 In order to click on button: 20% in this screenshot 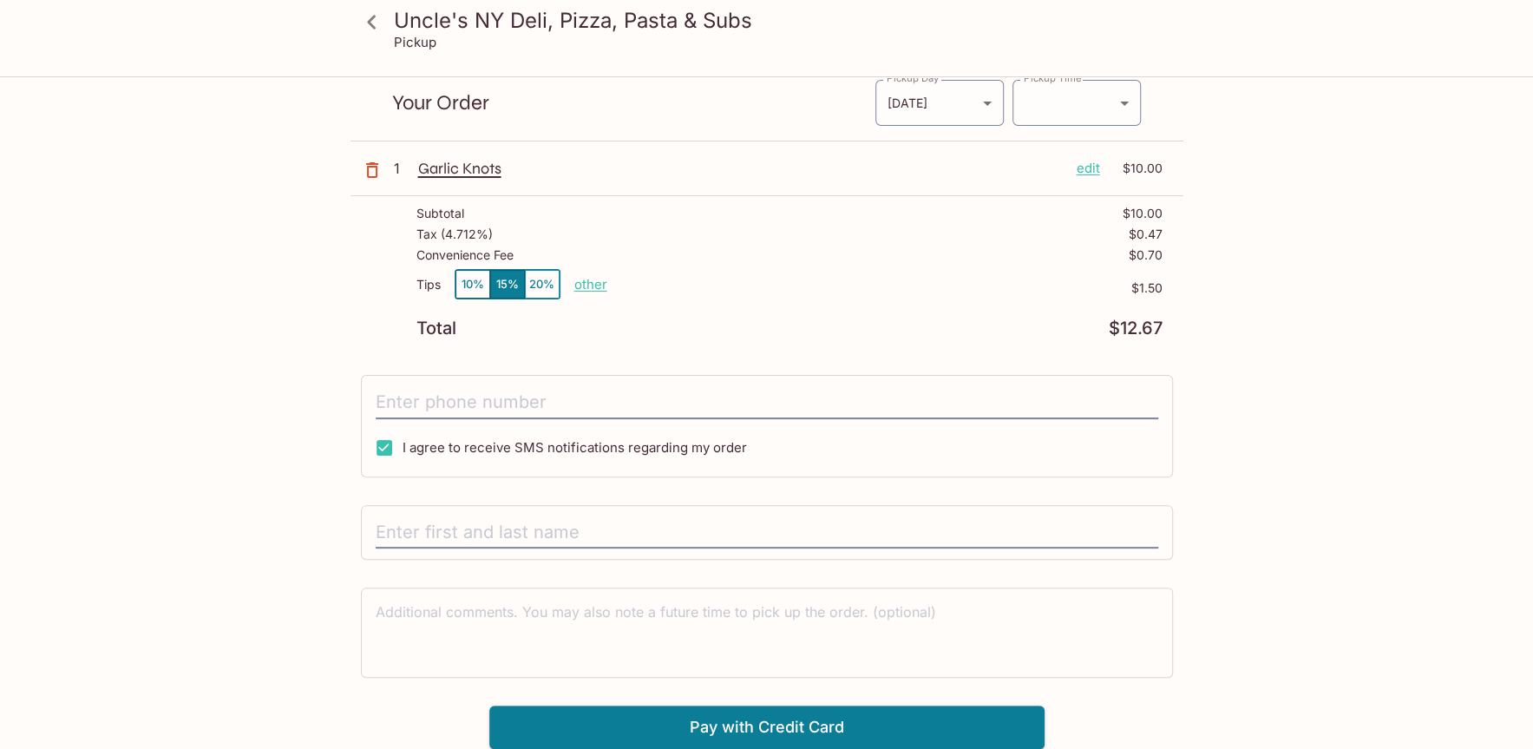, I will do `click(542, 284)`.